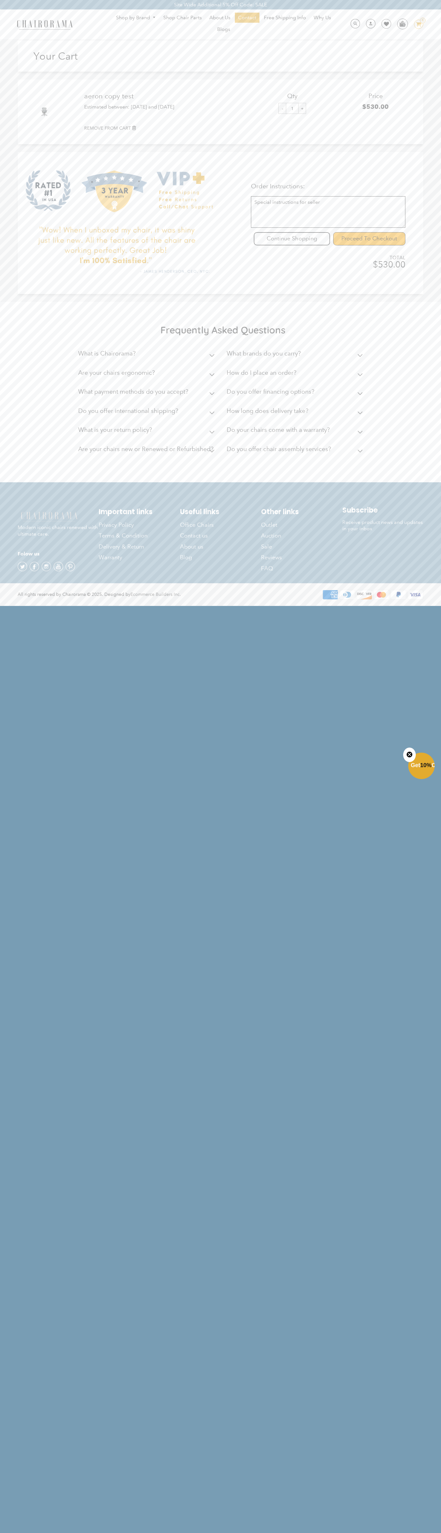 This screenshot has height=1533, width=441. Describe the element at coordinates (268, 411) in the screenshot. I see `h2: How long does delivery take?` at that location.